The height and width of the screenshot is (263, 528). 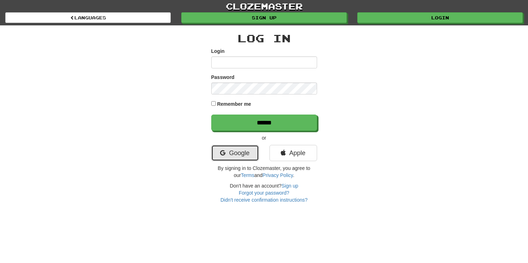 I want to click on label: Remember me, so click(x=234, y=104).